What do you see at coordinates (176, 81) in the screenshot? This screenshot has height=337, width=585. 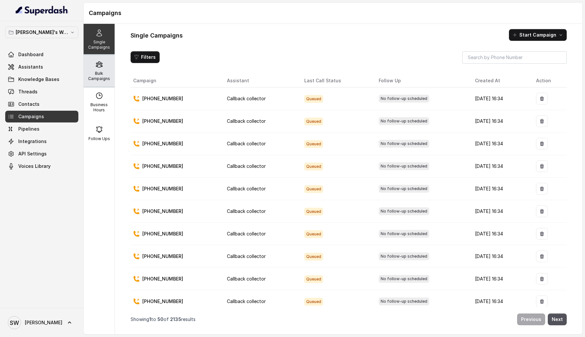 I see `th: Campaign` at bounding box center [176, 81].